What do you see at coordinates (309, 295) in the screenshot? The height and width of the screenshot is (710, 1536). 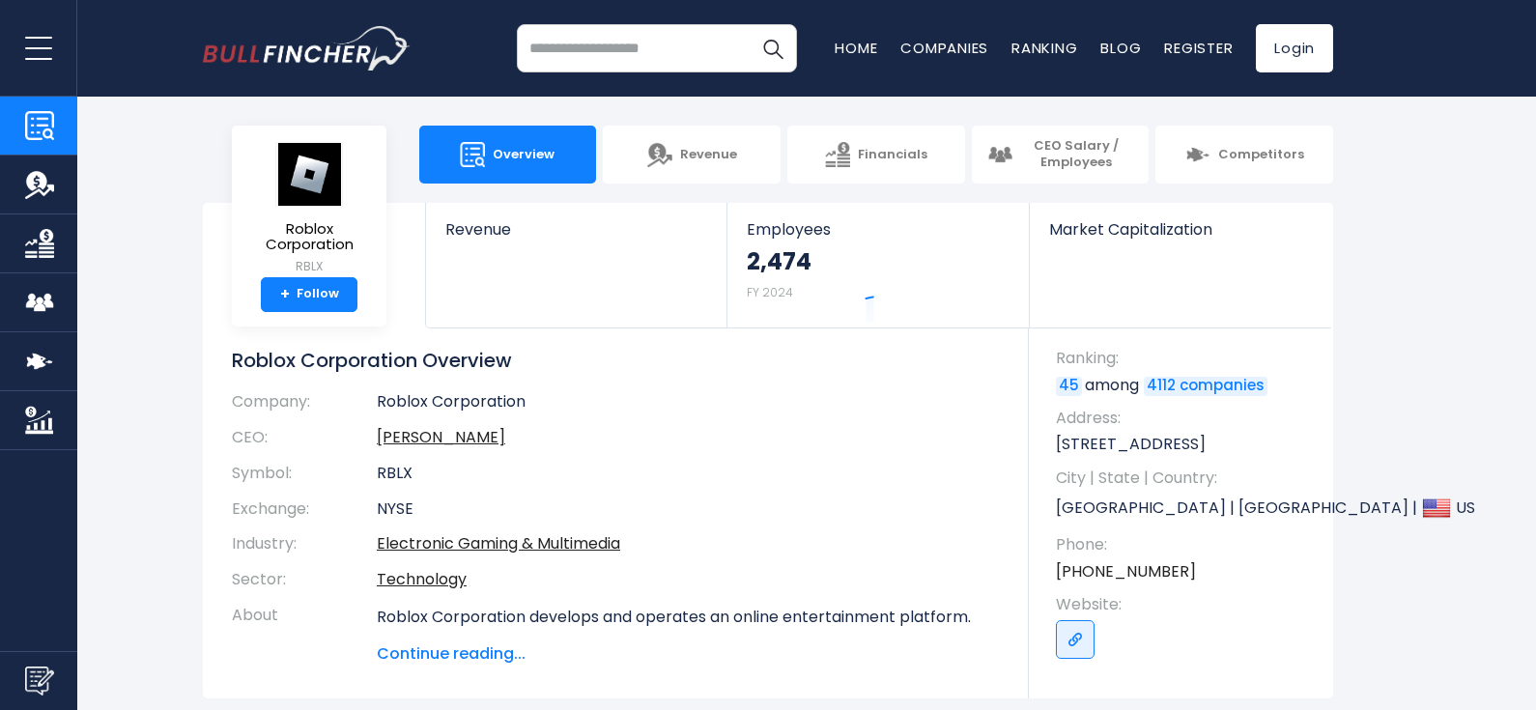 I see `a: +Follow` at bounding box center [309, 295].